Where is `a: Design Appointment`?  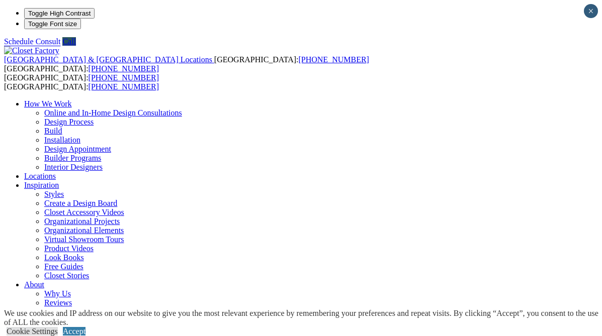
a: Design Appointment is located at coordinates (77, 149).